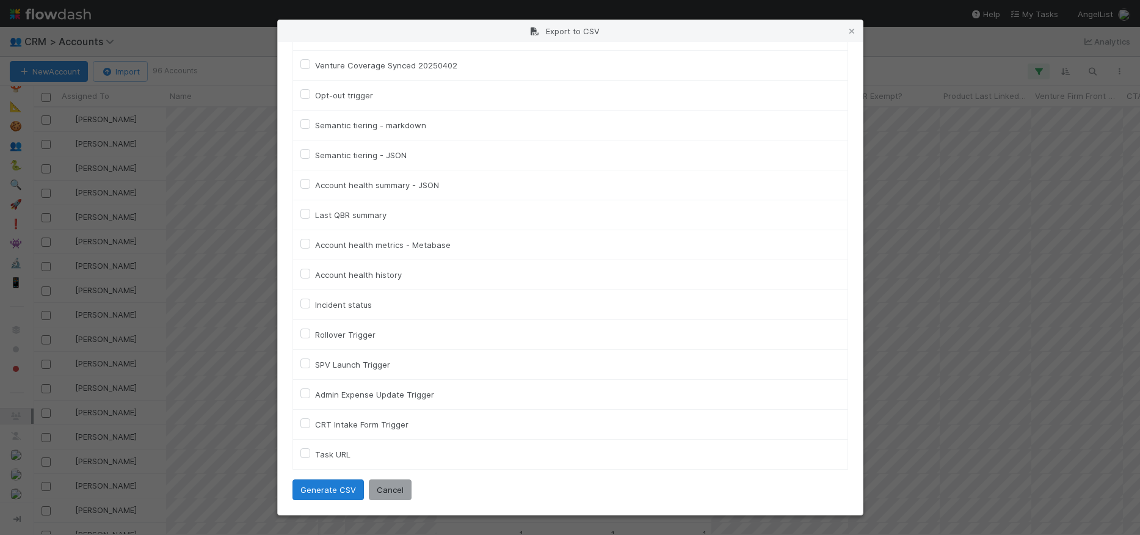 The width and height of the screenshot is (1140, 535). What do you see at coordinates (371, 125) in the screenshot?
I see `label: Semantic tiering - markdown` at bounding box center [371, 125].